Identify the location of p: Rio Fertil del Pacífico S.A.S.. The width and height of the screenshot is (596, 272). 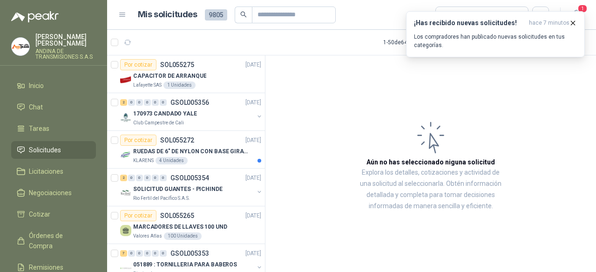
(162, 198).